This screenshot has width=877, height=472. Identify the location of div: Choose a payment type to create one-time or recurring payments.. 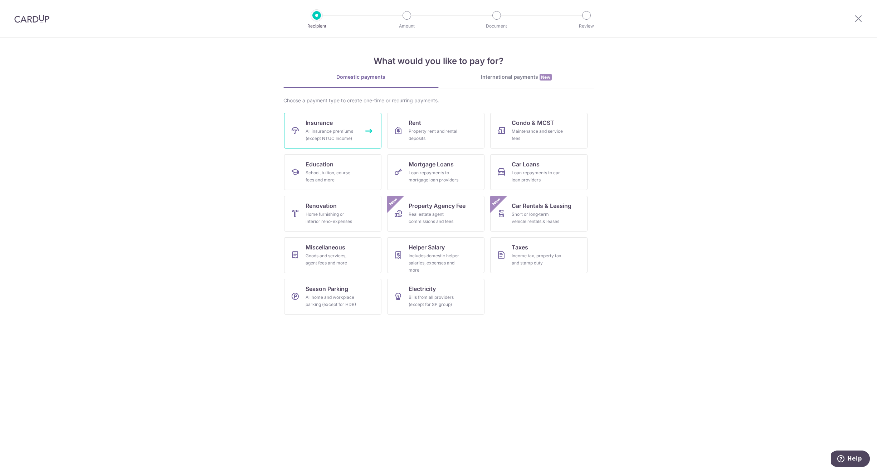
(439, 101).